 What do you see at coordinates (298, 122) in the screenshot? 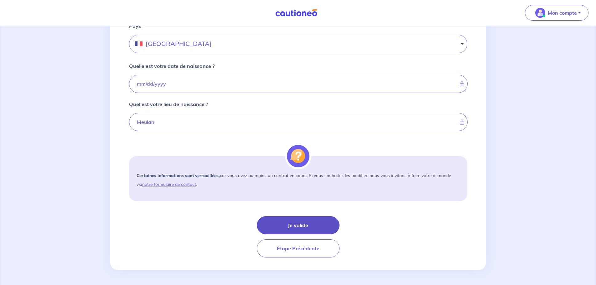
I see `input: Lille` at bounding box center [298, 122].